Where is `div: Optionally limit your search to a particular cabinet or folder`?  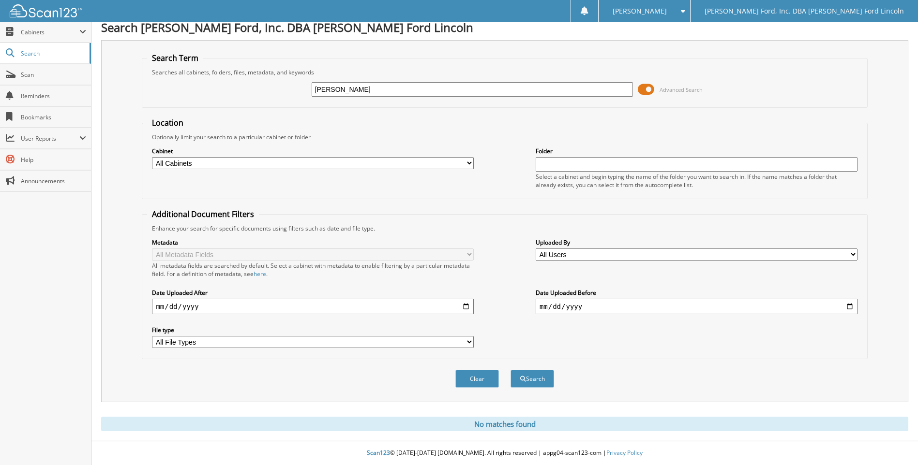
div: Optionally limit your search to a particular cabinet or folder is located at coordinates (504, 137).